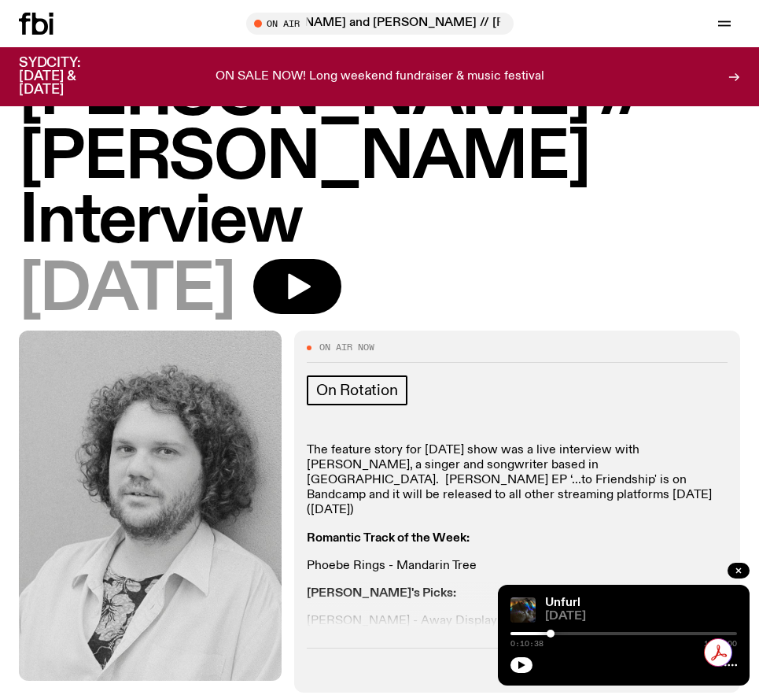 The height and width of the screenshot is (695, 759). What do you see at coordinates (523, 610) in the screenshot?
I see `a: A piece of fabric is pierced by sewing pins with different coloured heads, a rainbow light is cas...` at bounding box center [523, 610].